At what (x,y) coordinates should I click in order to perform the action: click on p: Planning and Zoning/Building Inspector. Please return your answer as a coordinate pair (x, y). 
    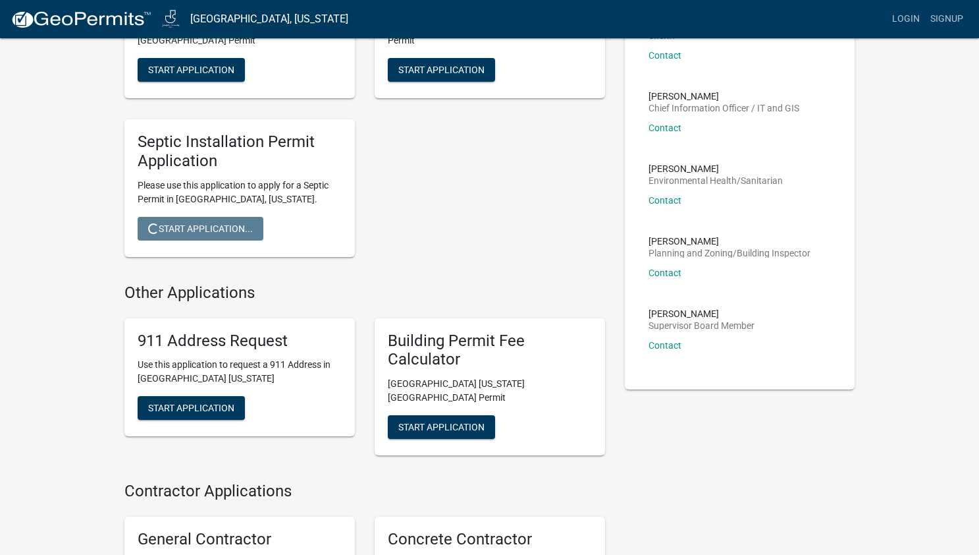
    Looking at the image, I should click on (730, 253).